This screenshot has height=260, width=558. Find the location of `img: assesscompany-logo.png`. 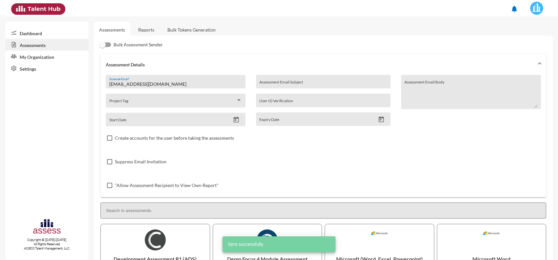

img: assesscompany-logo.png is located at coordinates (47, 227).